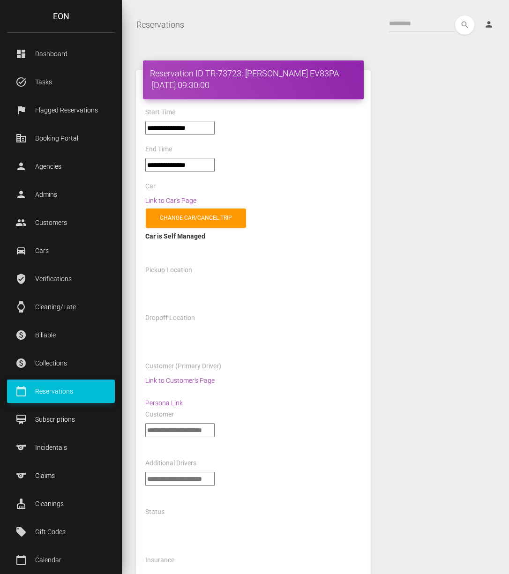  Describe the element at coordinates (160, 112) in the screenshot. I see `label: Start Time` at that location.